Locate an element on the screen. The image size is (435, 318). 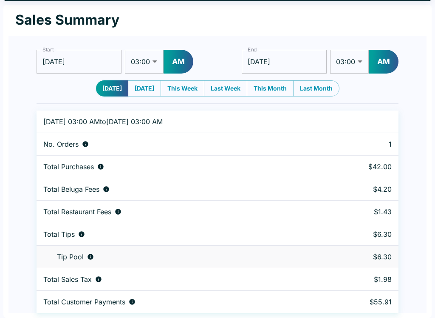
p: $55.91 is located at coordinates (359, 302).